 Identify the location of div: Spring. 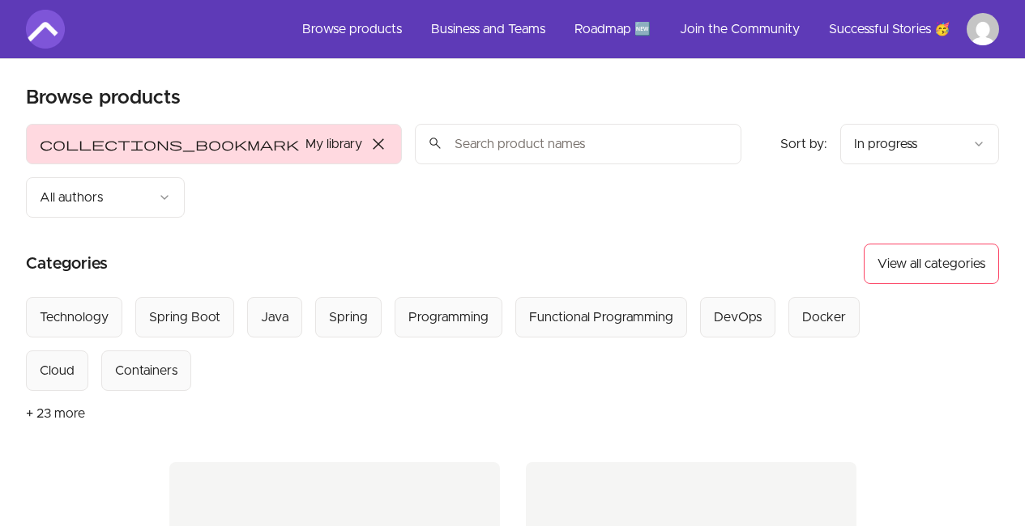
(348, 318).